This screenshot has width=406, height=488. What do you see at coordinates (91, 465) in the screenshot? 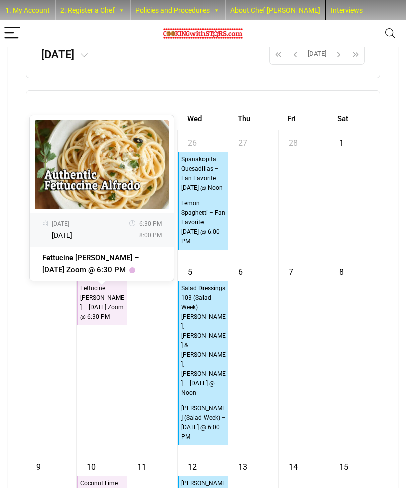
I see `a: March 10, 2025` at bounding box center [91, 465].